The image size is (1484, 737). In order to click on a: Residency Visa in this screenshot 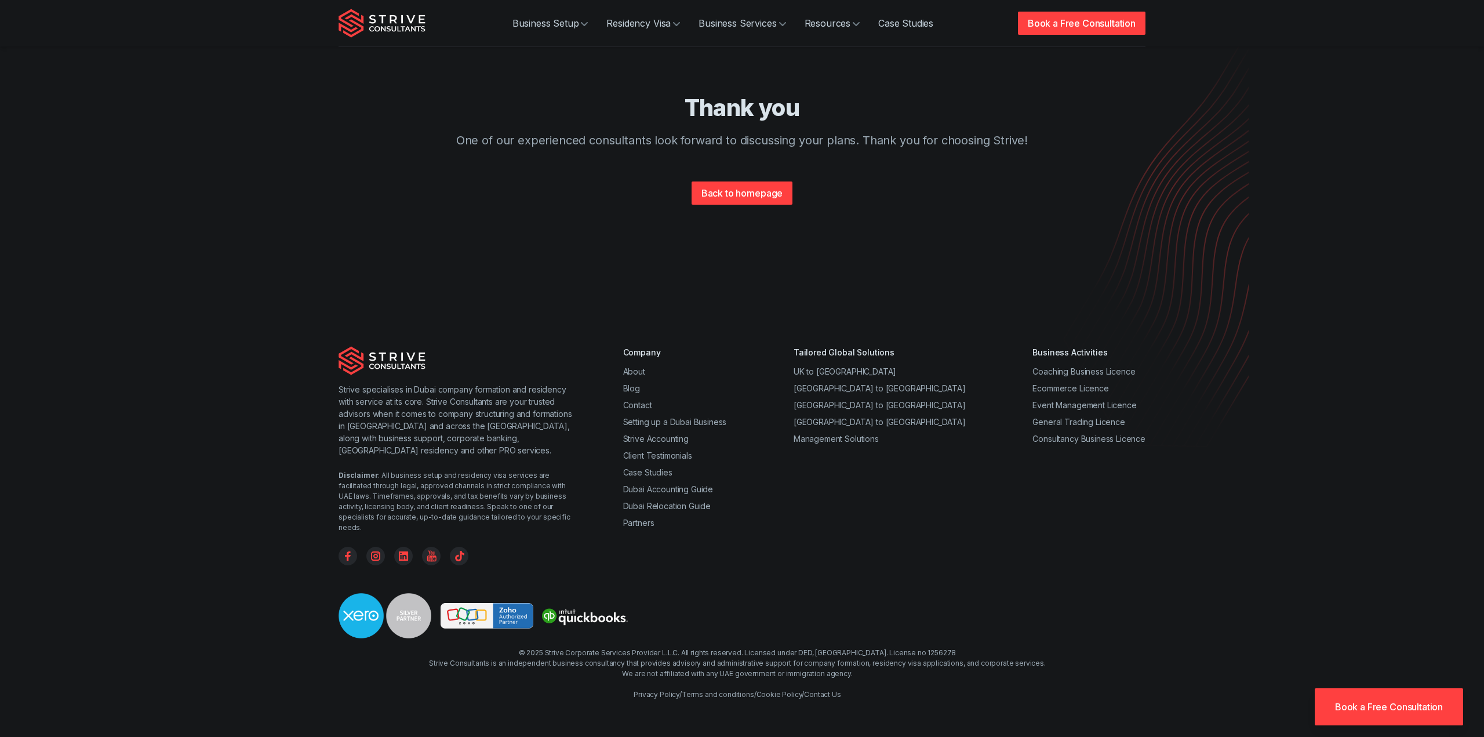, I will do `click(643, 23)`.